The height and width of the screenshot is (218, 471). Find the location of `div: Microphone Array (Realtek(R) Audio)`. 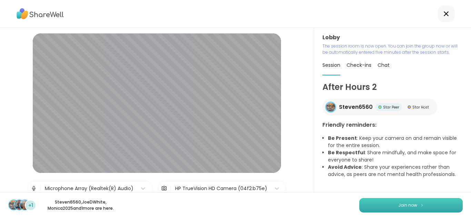

div: Microphone Array (Realtek(R) Audio) is located at coordinates (89, 189).